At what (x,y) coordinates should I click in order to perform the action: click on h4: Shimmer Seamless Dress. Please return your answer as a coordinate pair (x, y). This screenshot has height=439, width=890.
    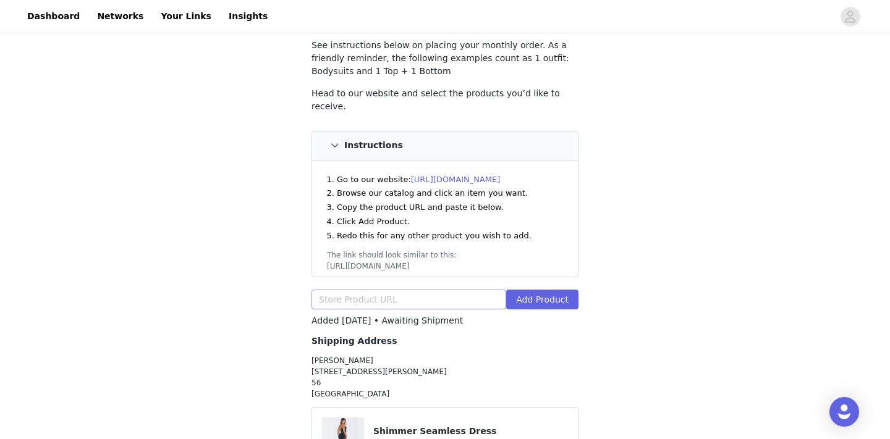
    Looking at the image, I should click on (470, 431).